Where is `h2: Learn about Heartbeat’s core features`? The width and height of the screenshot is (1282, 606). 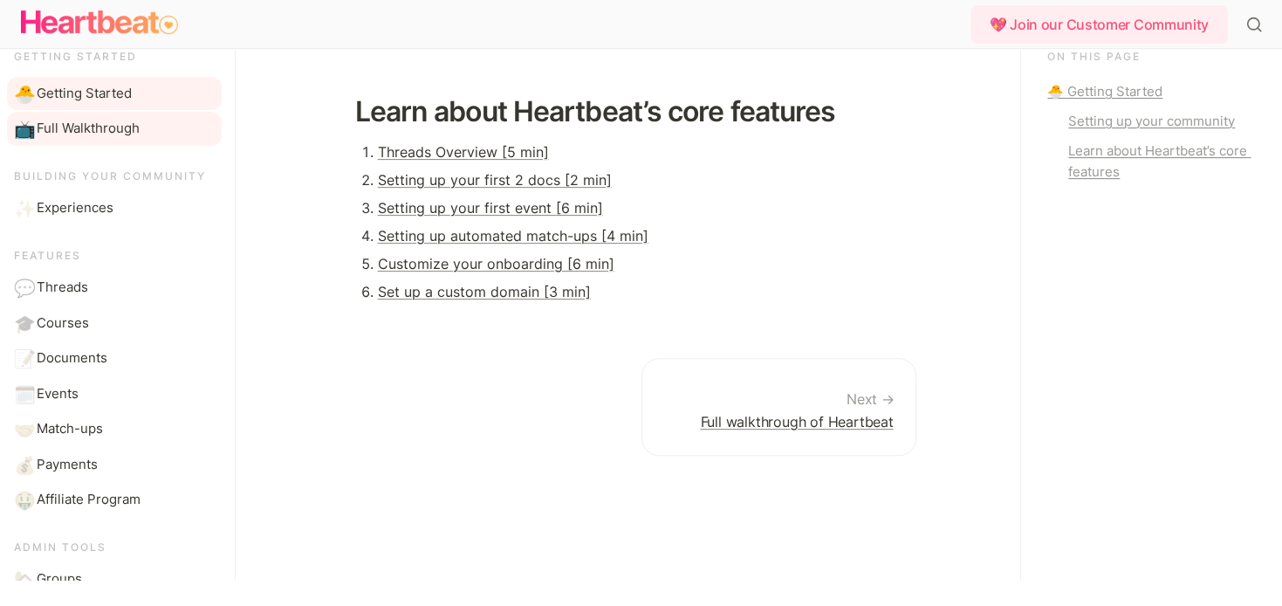
h2: Learn about Heartbeat’s core features is located at coordinates (628, 112).